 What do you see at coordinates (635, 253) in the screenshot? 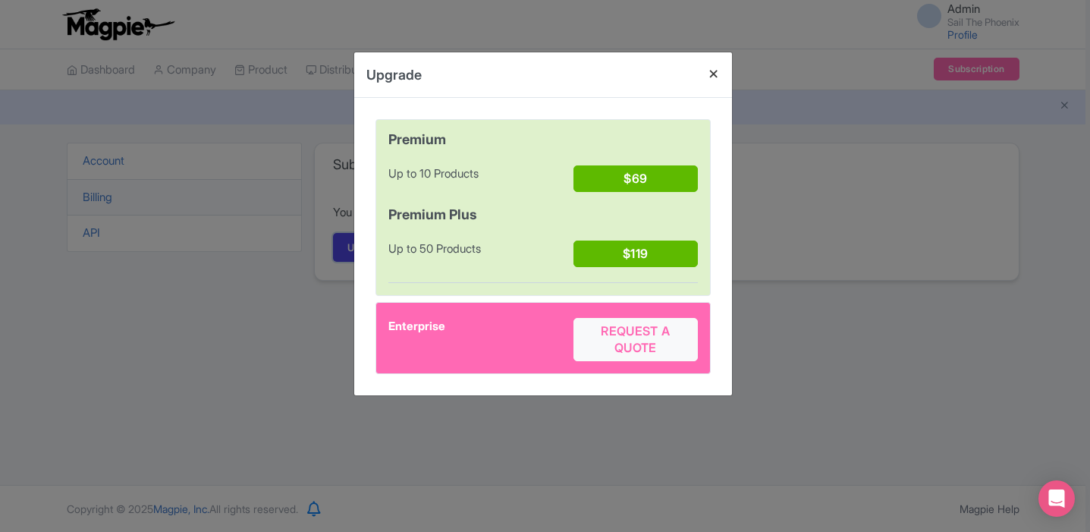
I see `button: $119` at bounding box center [635, 253].